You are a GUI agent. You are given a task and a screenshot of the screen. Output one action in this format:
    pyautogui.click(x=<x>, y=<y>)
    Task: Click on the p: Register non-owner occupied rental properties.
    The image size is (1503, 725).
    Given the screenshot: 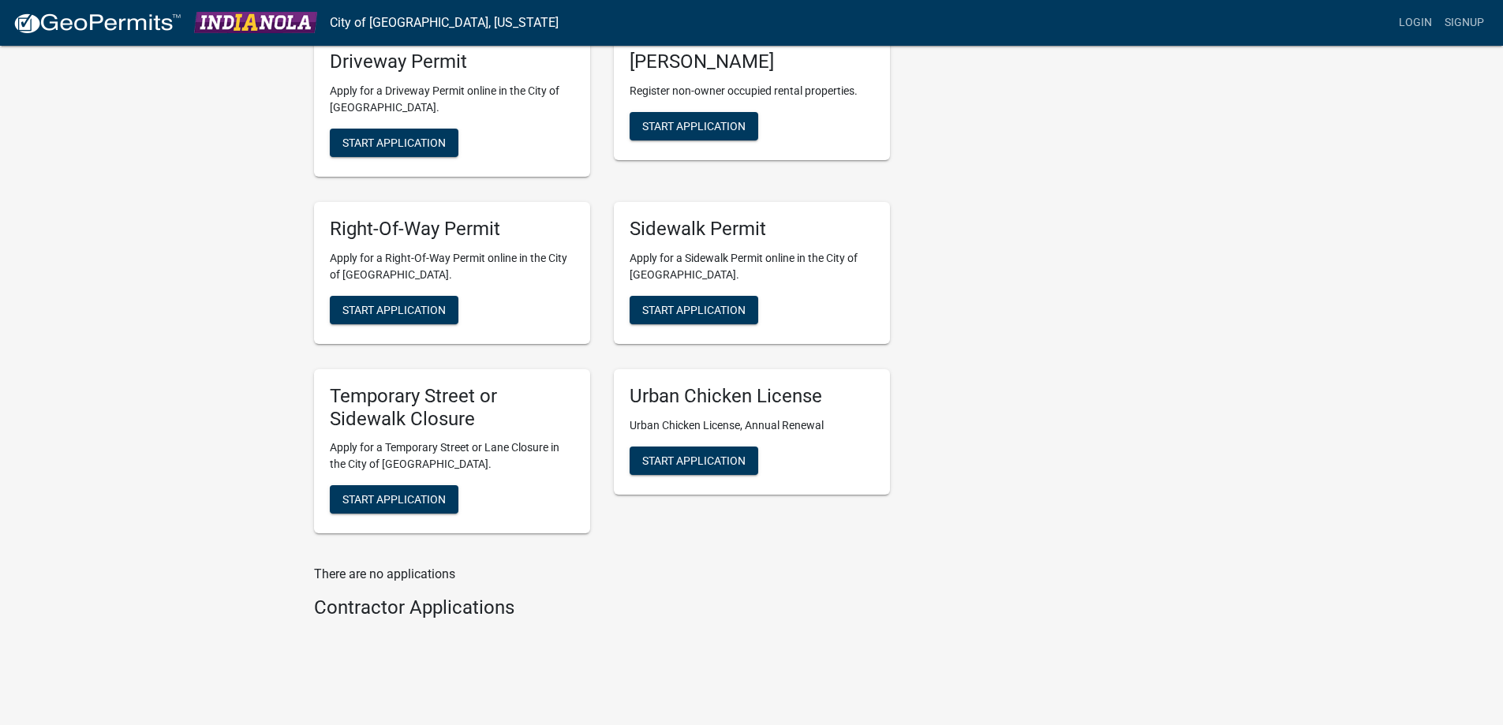 What is the action you would take?
    pyautogui.click(x=752, y=91)
    